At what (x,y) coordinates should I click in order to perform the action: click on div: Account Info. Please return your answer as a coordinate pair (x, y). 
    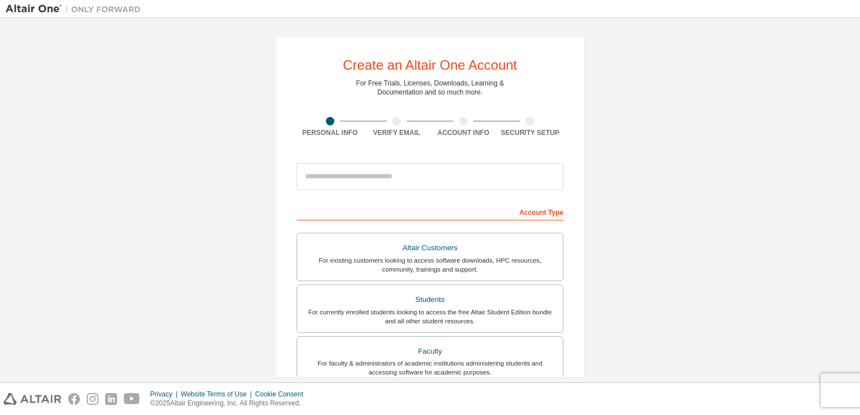
    Looking at the image, I should click on (463, 133).